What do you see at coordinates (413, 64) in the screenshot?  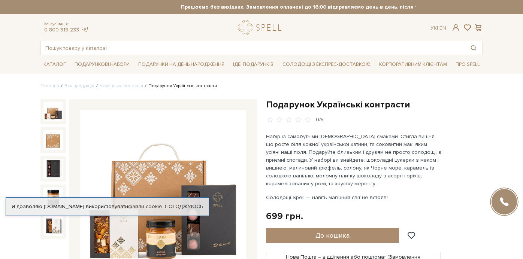 I see `a: Корпоративним клієнтам` at bounding box center [413, 64].